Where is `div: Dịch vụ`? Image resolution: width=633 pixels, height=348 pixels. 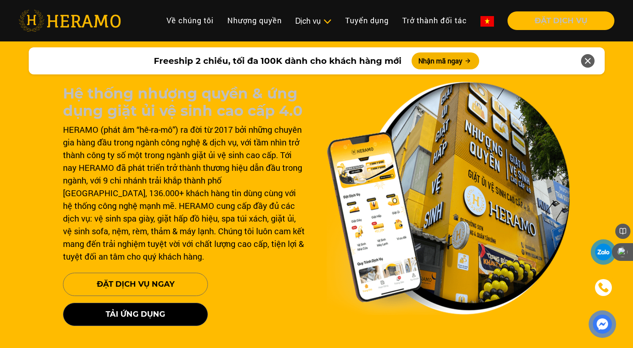 div: Dịch vụ is located at coordinates (313, 21).